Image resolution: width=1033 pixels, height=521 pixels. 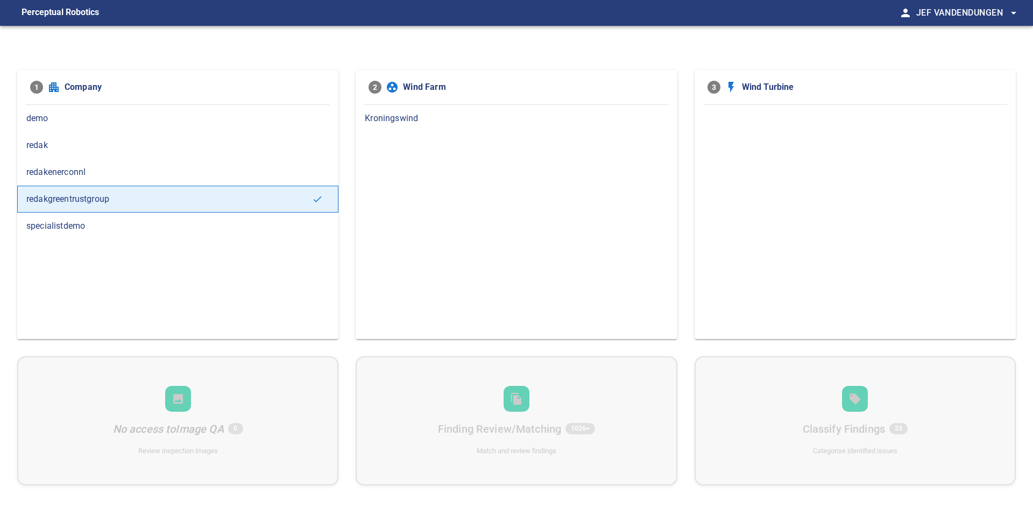 I want to click on span: redakgreentrustgroup, so click(x=169, y=199).